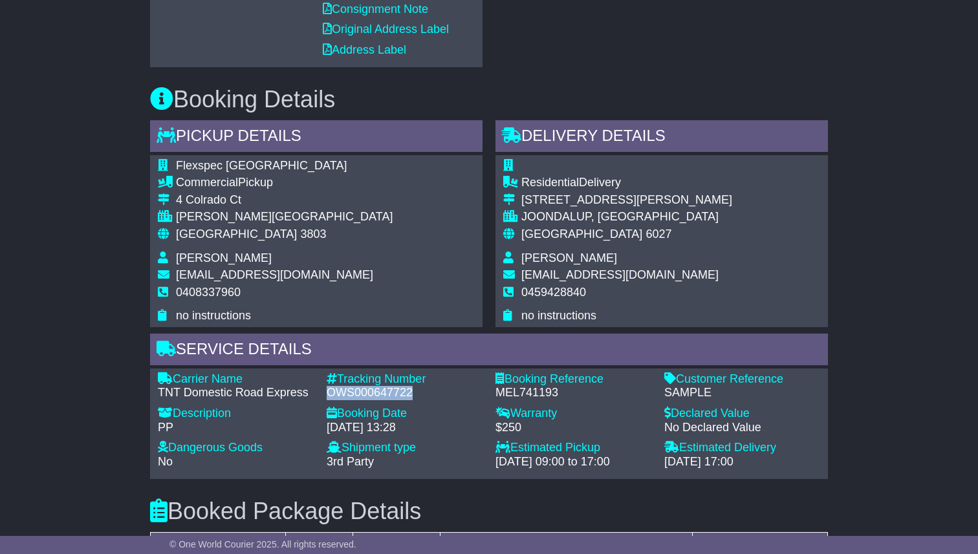 The height and width of the screenshot is (554, 978). What do you see at coordinates (658, 234) in the screenshot?
I see `span: 6027` at bounding box center [658, 234].